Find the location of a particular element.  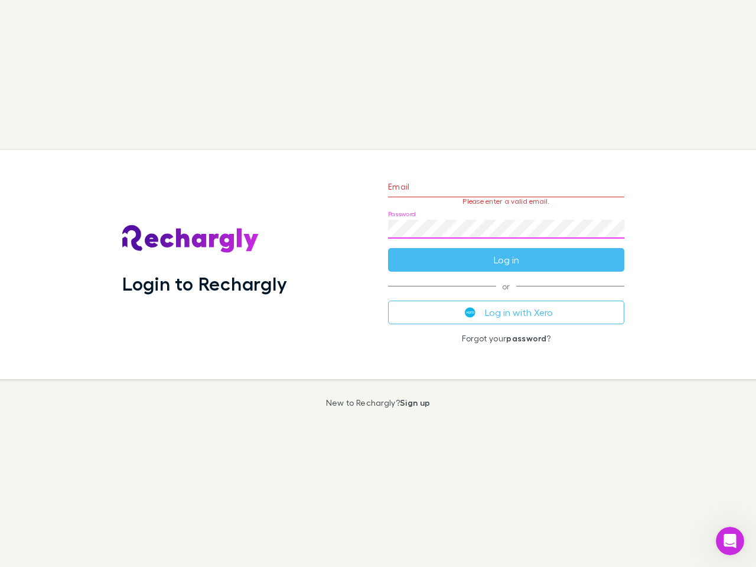

h1: Login to Rechargly is located at coordinates (204, 284).